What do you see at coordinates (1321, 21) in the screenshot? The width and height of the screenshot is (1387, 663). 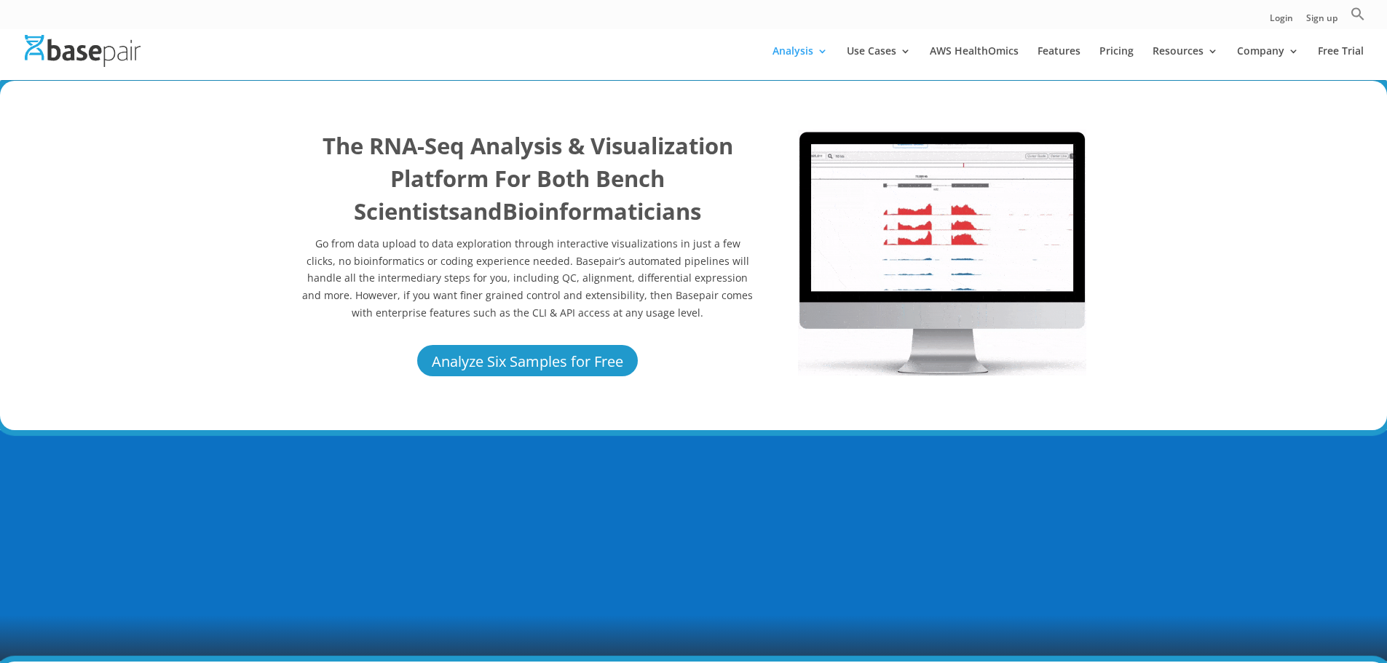 I see `a: Sign up` at bounding box center [1321, 21].